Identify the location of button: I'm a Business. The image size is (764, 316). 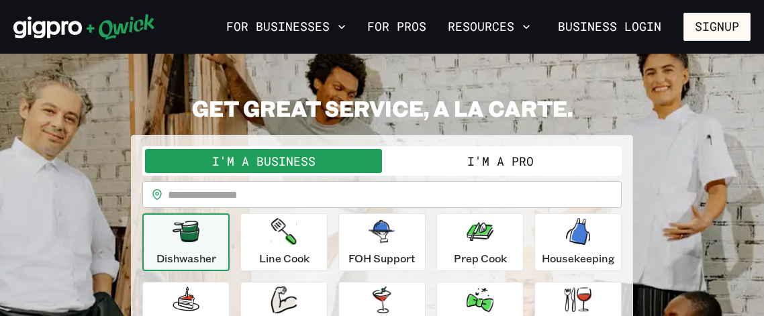
(263, 161).